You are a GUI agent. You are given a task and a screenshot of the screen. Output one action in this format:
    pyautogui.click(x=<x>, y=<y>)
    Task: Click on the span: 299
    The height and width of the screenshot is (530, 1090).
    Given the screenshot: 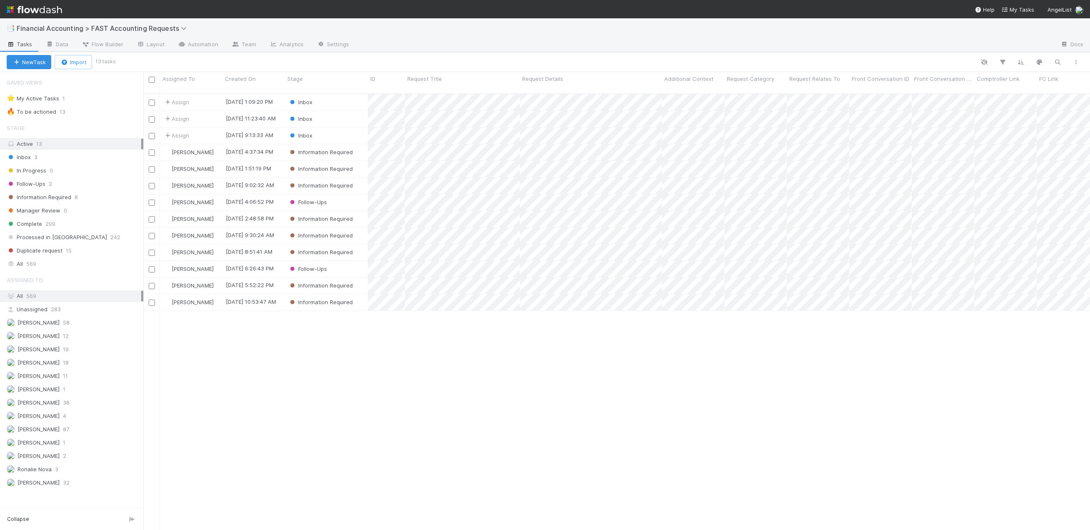 What is the action you would take?
    pyautogui.click(x=50, y=224)
    